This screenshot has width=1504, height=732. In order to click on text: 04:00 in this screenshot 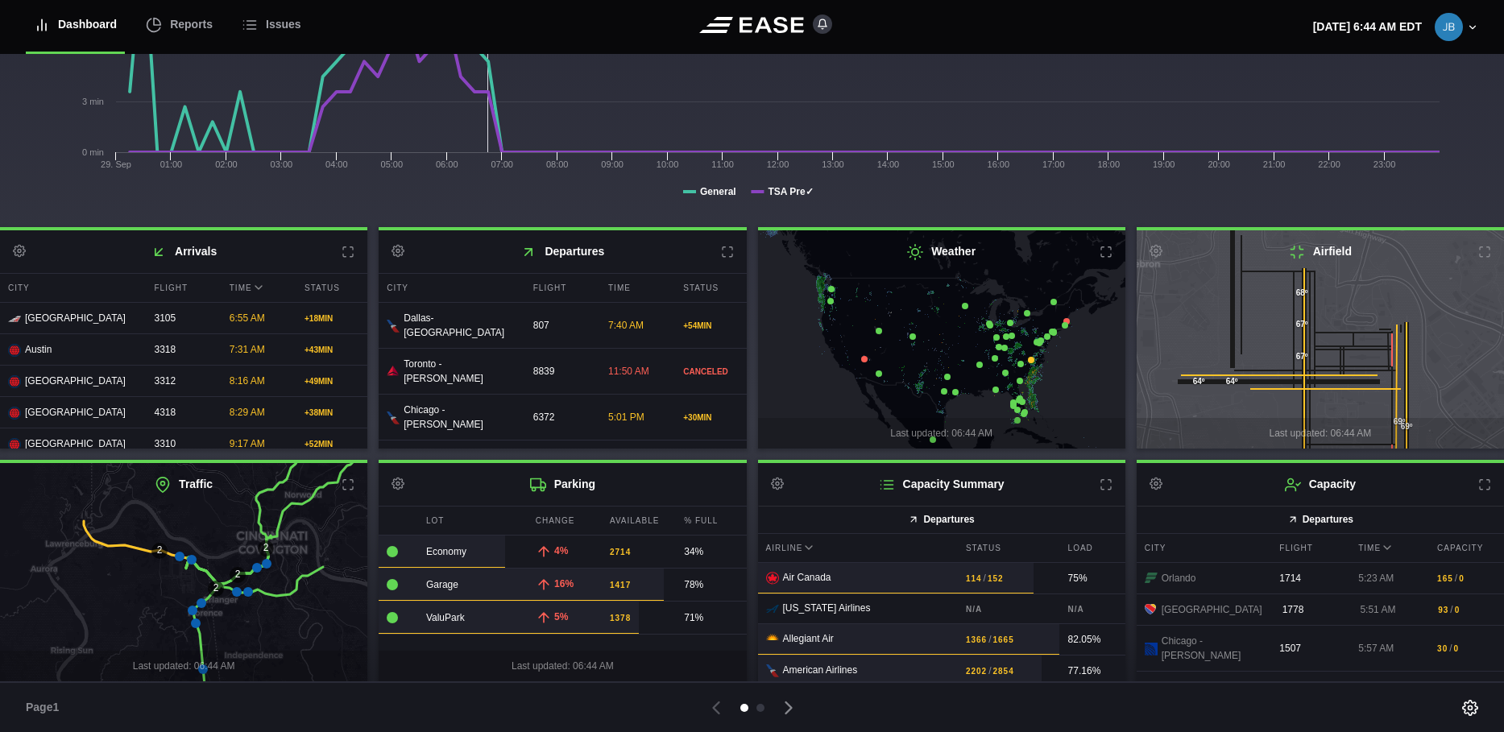, I will do `click(337, 164)`.